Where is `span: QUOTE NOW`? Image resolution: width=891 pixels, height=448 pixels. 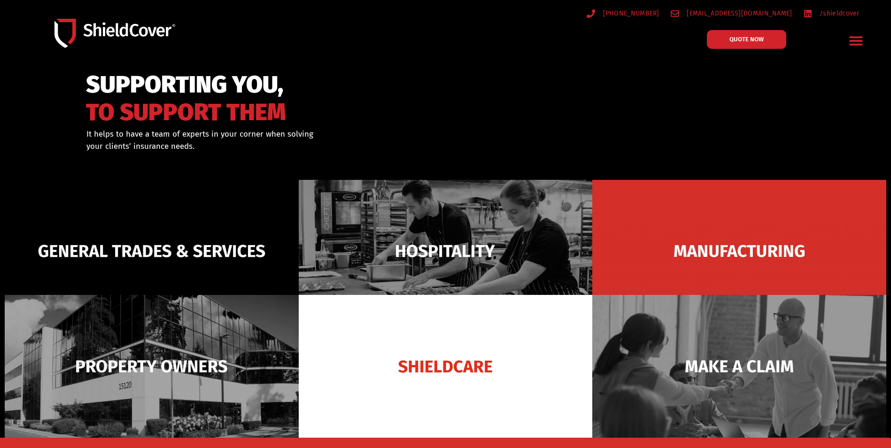
span: QUOTE NOW is located at coordinates (746, 39).